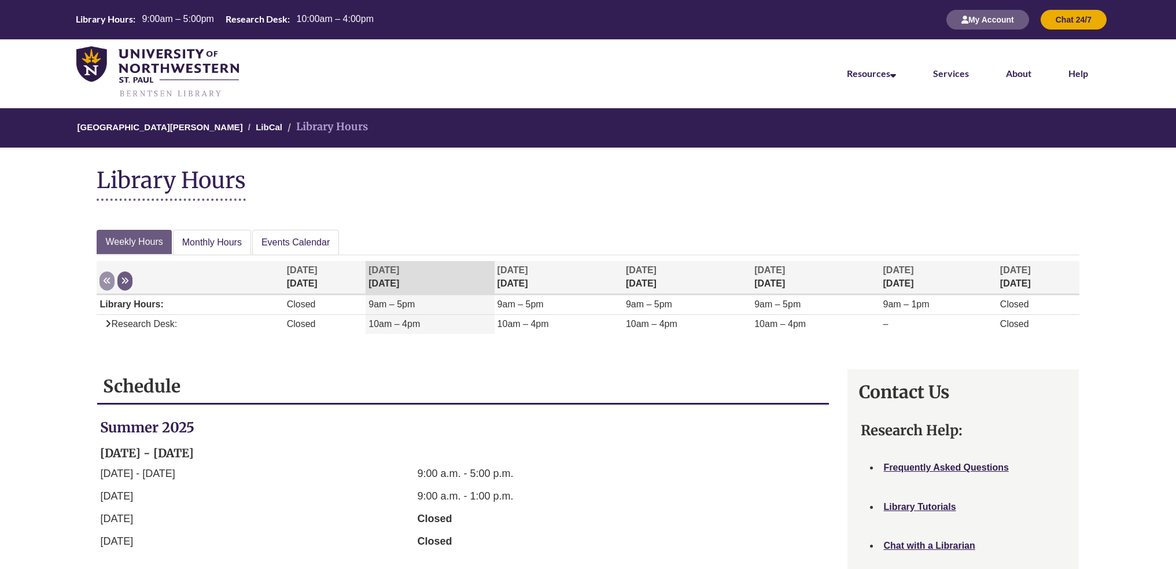 Image resolution: width=1176 pixels, height=569 pixels. I want to click on h1: Contact Us, so click(963, 392).